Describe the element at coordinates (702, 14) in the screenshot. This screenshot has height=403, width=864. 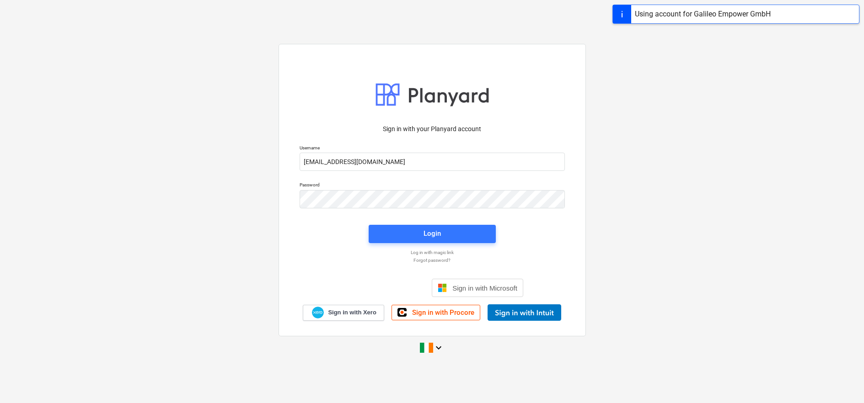
I see `div: Using account for Galileo Empower GmbH` at that location.